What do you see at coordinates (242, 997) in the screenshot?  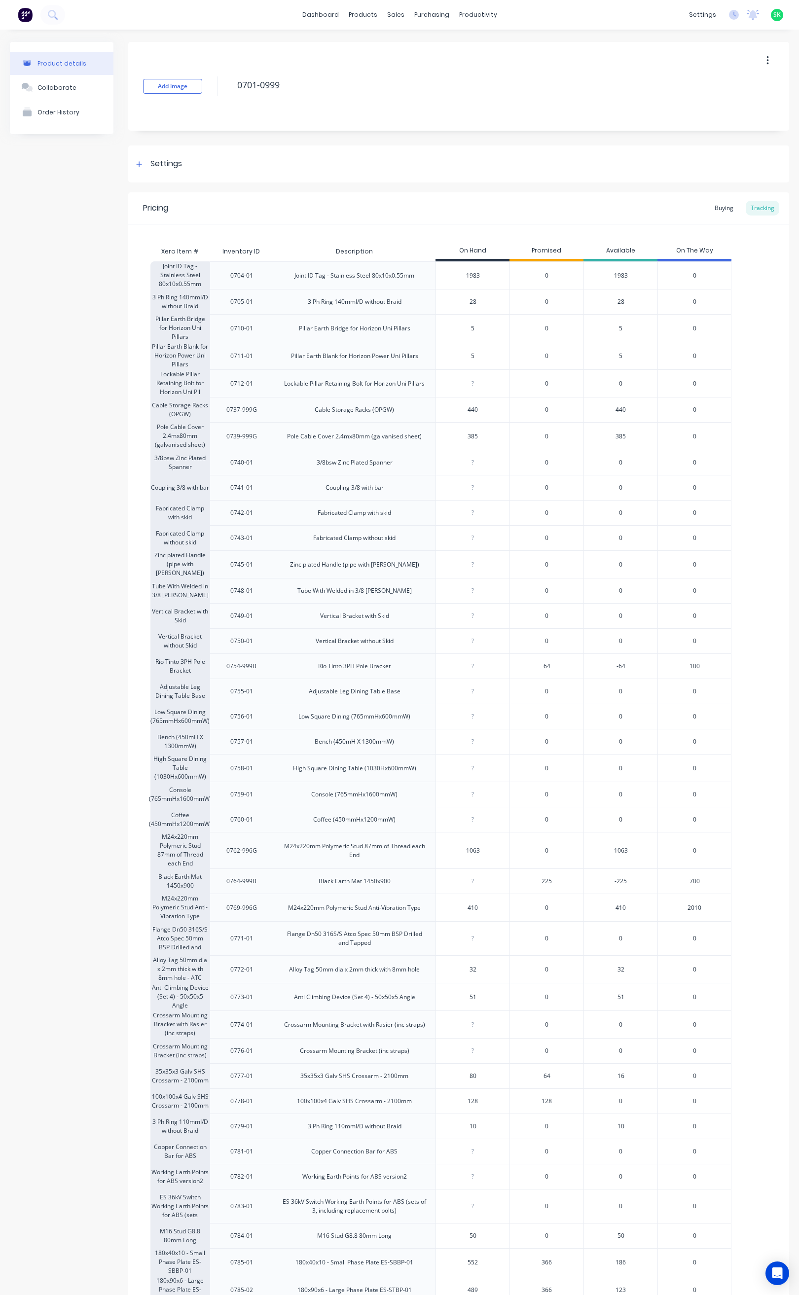 I see `div: 0773-01` at bounding box center [242, 997].